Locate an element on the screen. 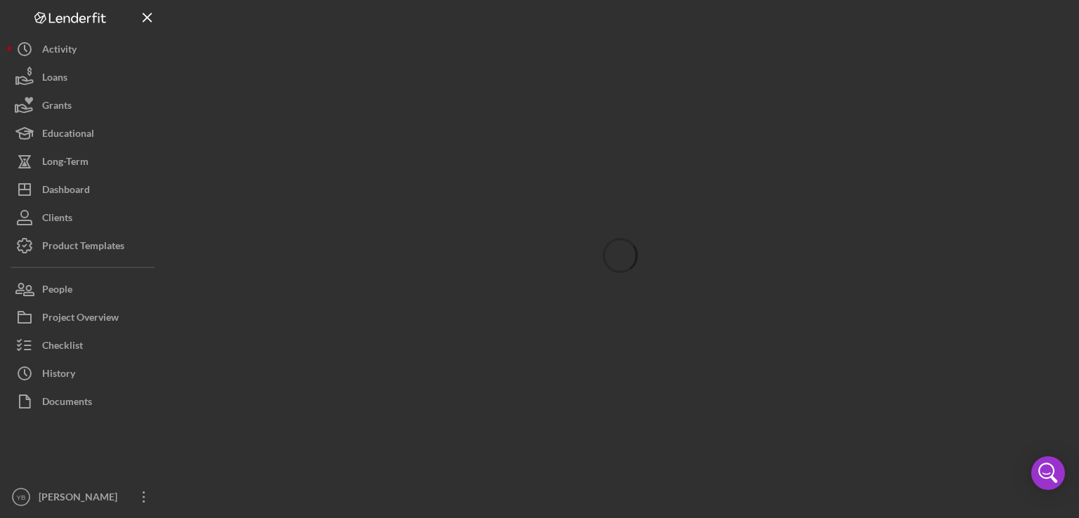  div: Checklist is located at coordinates (63, 347).